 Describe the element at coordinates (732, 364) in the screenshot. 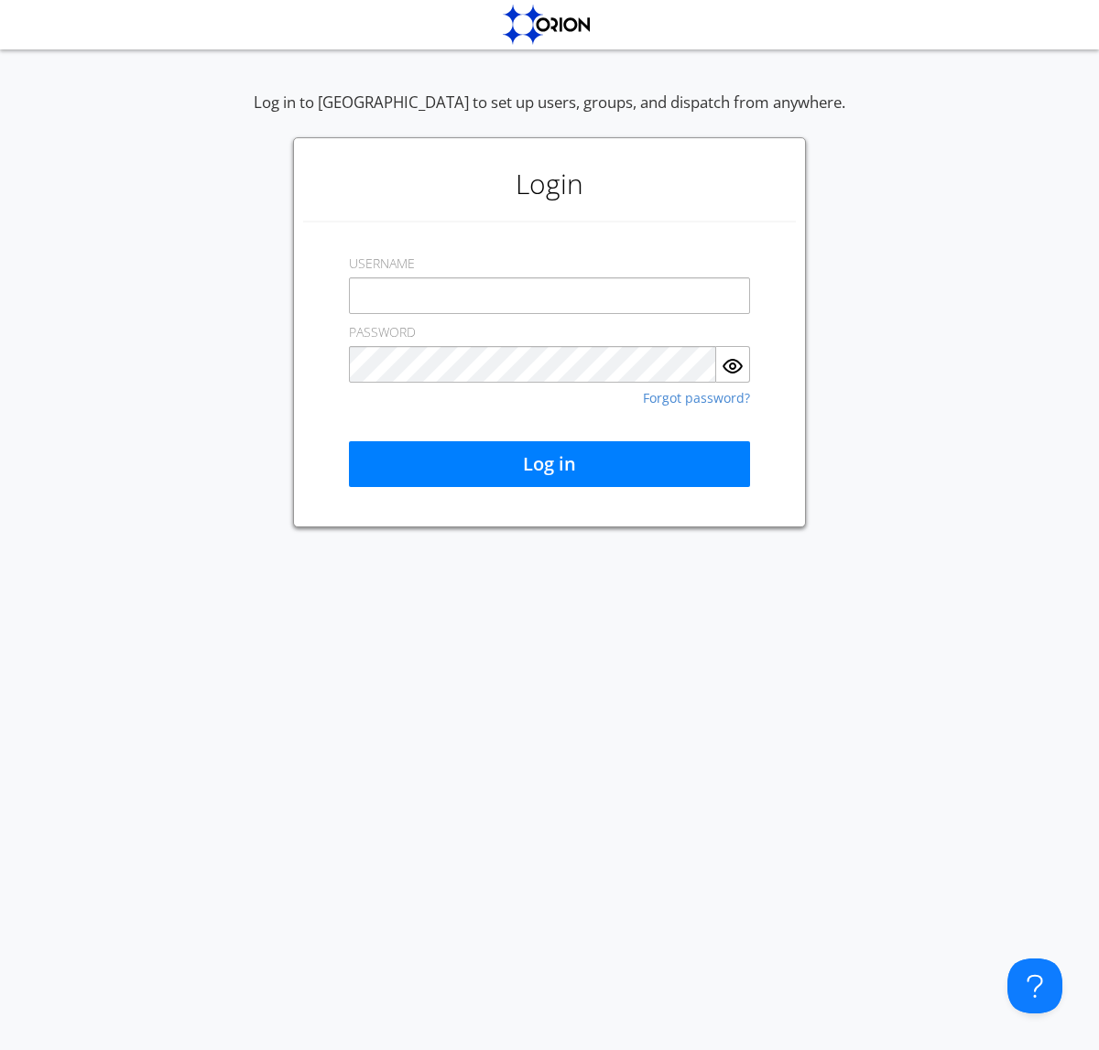

I see `button: Show Password` at that location.